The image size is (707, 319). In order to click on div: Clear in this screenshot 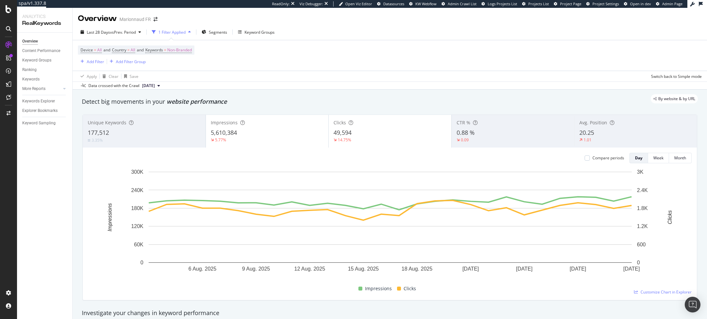, I will do `click(114, 76)`.